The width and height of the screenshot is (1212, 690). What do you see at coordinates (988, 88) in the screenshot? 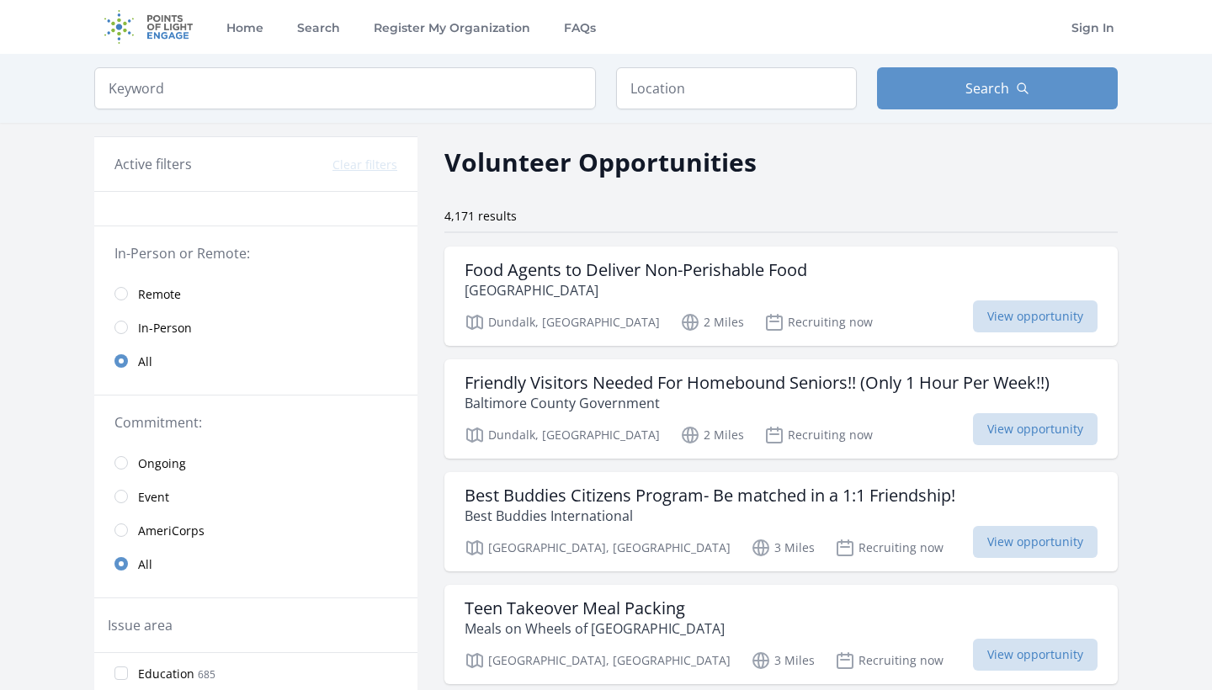
I see `span: Search` at bounding box center [988, 88].